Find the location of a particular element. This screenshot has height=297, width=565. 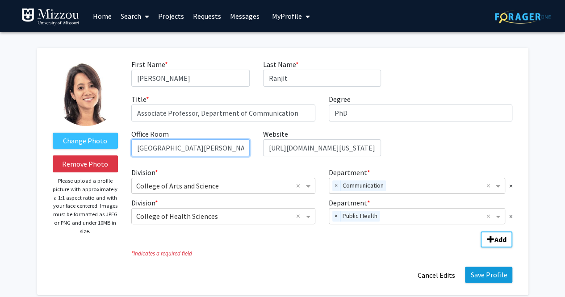

a: Projects is located at coordinates (171, 16).